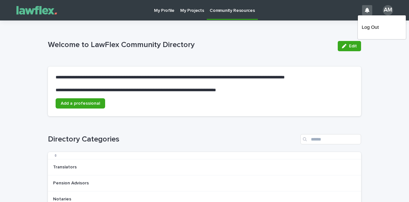  Describe the element at coordinates (173, 139) in the screenshot. I see `h1: Directory Categories` at that location.